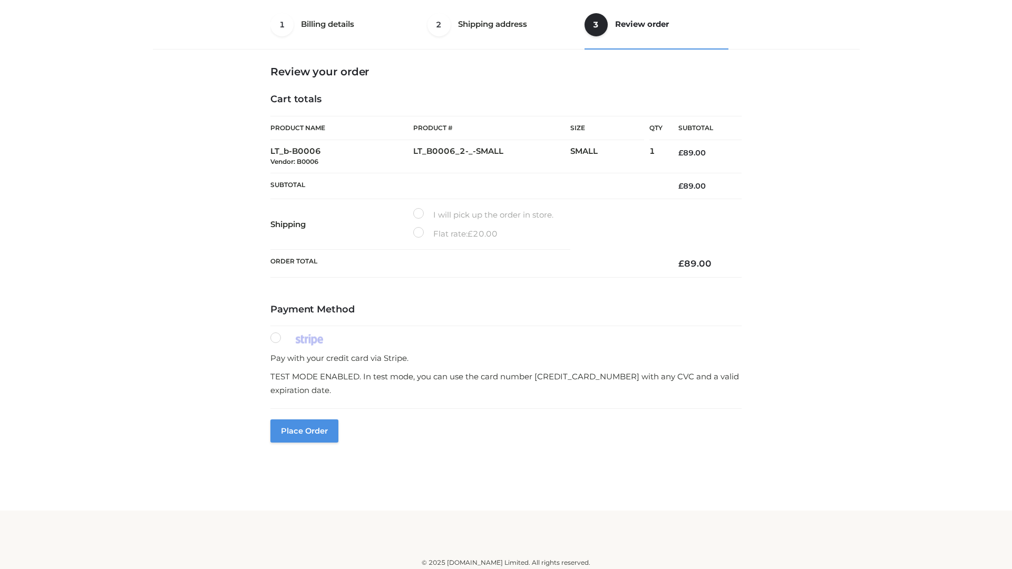 The width and height of the screenshot is (1012, 569). Describe the element at coordinates (506, 310) in the screenshot. I see `h4: Payment Method` at that location.